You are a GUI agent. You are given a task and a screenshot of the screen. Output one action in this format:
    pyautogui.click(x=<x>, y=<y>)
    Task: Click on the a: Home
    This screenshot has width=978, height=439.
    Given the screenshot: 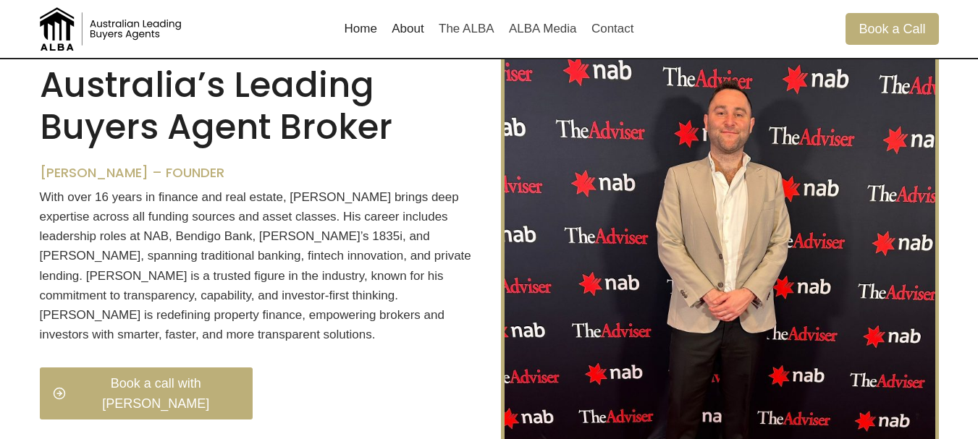 What is the action you would take?
    pyautogui.click(x=360, y=29)
    